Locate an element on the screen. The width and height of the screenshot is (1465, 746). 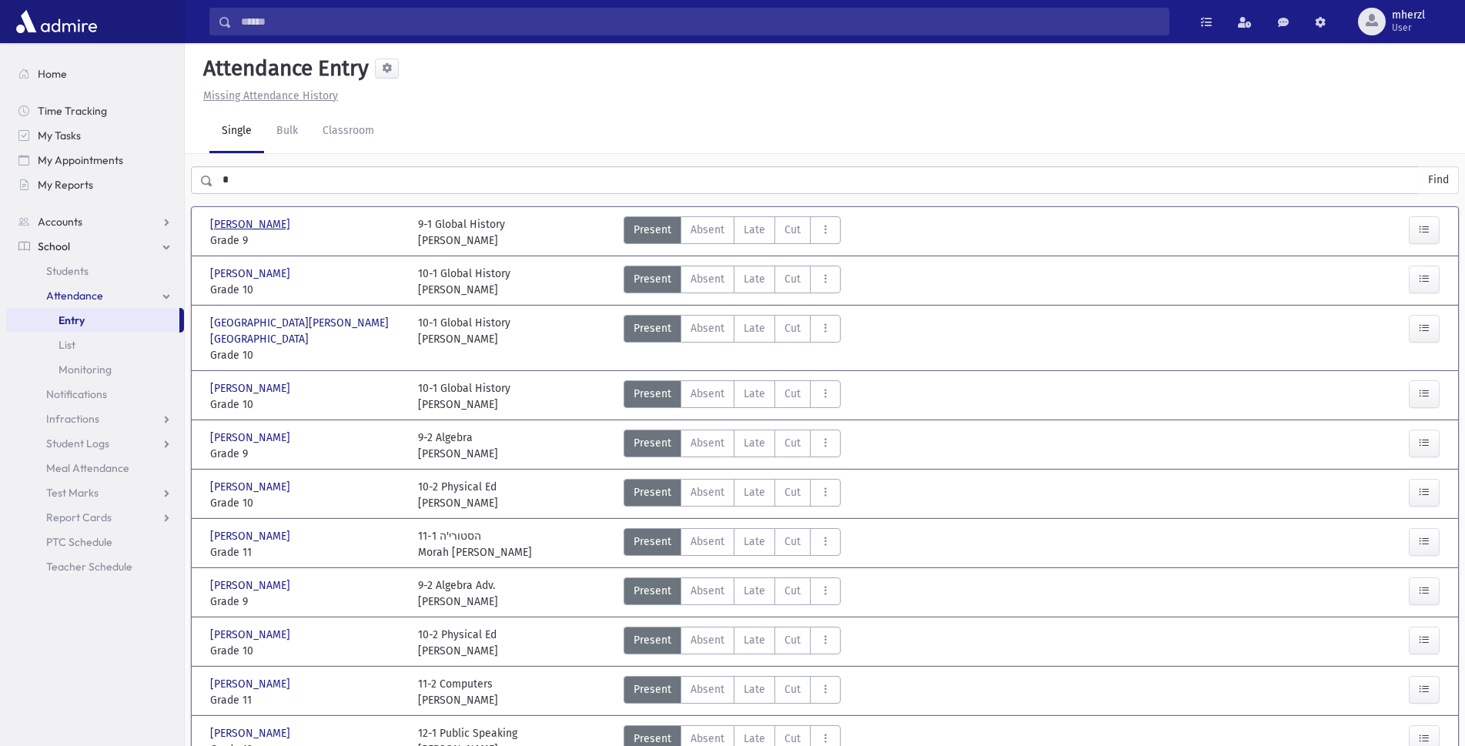
a: Accounts is located at coordinates (95, 222).